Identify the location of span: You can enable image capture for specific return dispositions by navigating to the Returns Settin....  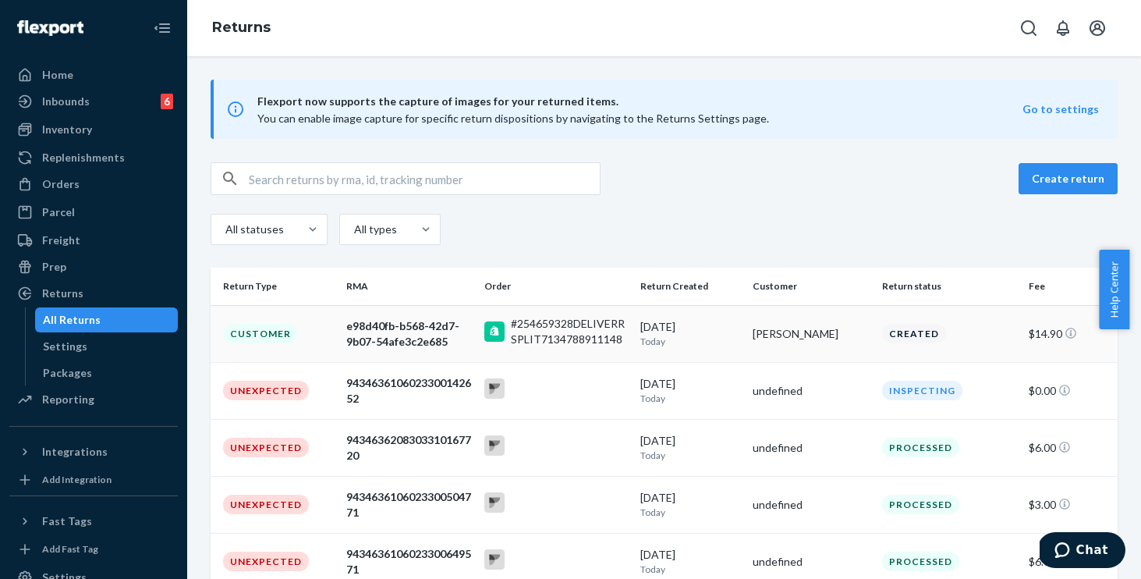
(513, 118).